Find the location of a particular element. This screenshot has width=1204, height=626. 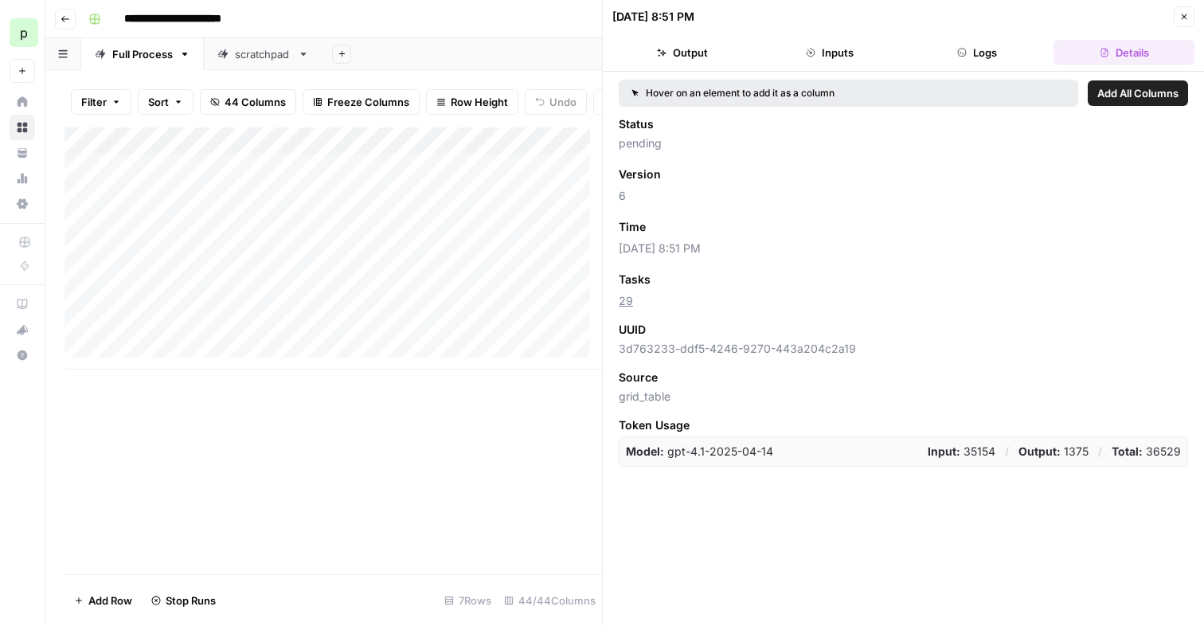

span: Add All Columns is located at coordinates (1138, 93).